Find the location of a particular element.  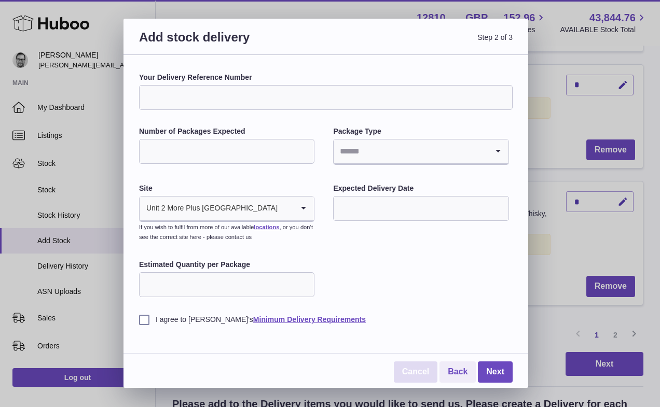

label: Expected Delivery Date is located at coordinates (421, 188).